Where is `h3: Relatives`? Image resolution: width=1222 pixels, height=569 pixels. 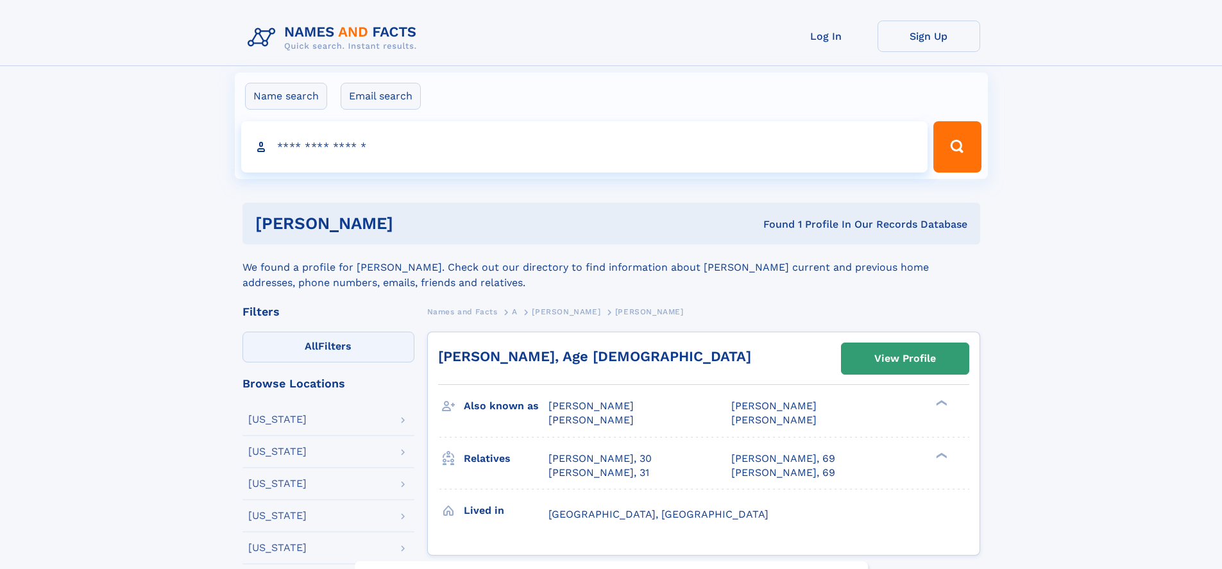
h3: Relatives is located at coordinates (506, 459).